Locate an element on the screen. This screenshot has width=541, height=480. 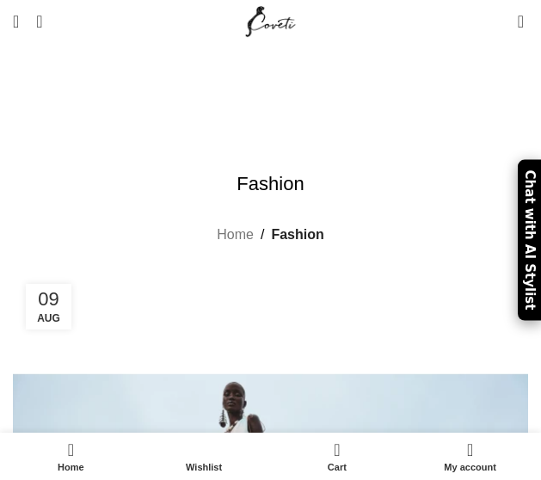
span: Archive by Category "Fashion" is located at coordinates (297, 112).